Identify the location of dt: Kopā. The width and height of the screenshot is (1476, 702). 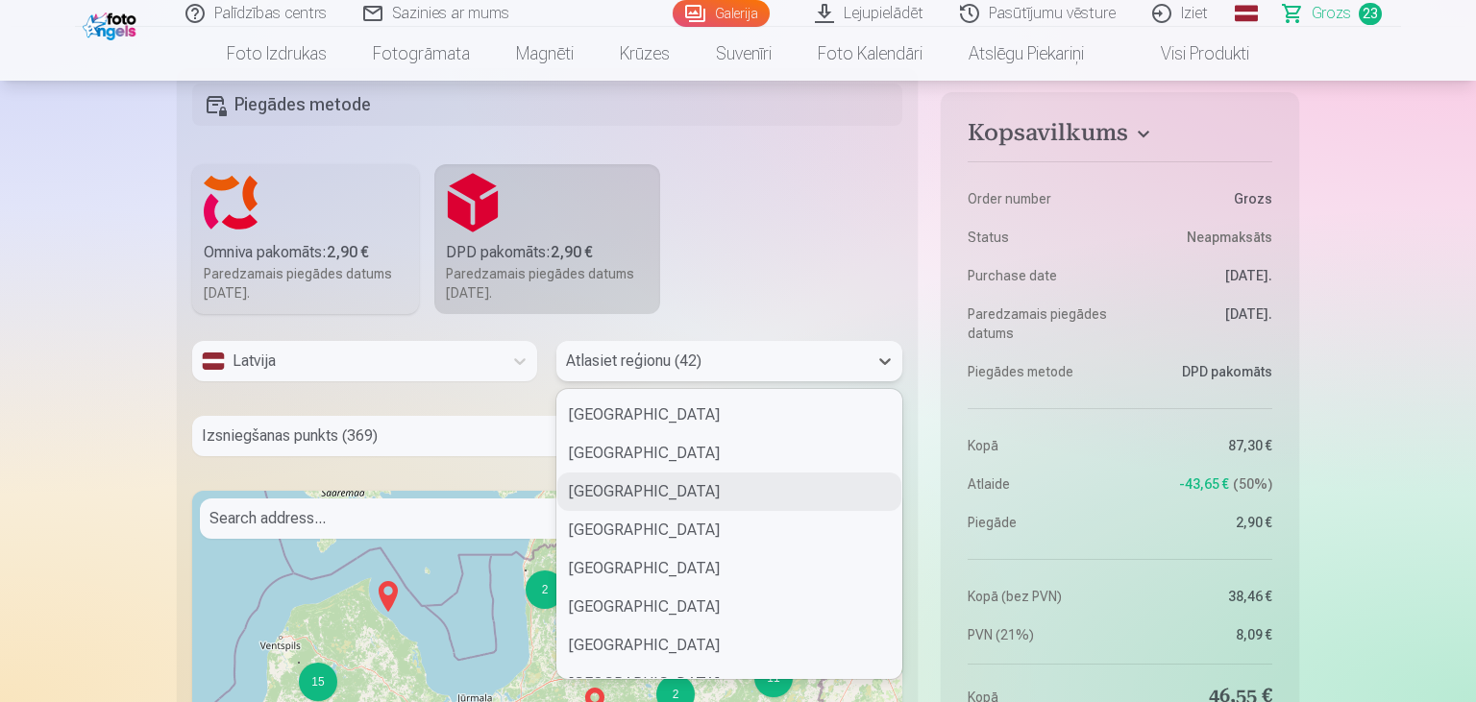
(1039, 446).